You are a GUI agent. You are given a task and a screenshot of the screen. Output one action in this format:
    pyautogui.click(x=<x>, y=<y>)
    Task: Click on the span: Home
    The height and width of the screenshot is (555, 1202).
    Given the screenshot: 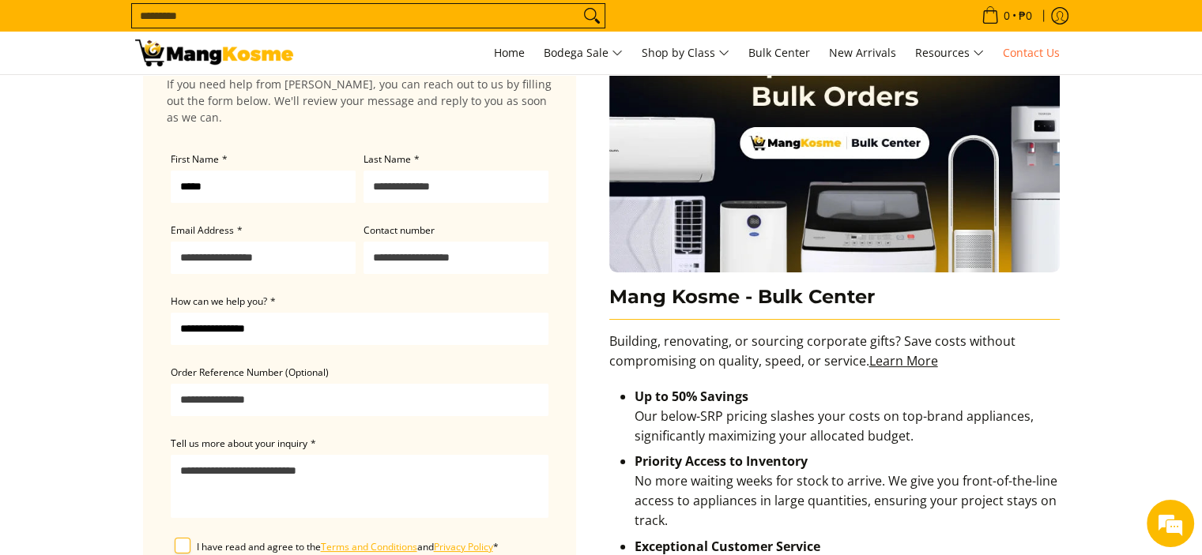 What is the action you would take?
    pyautogui.click(x=509, y=52)
    